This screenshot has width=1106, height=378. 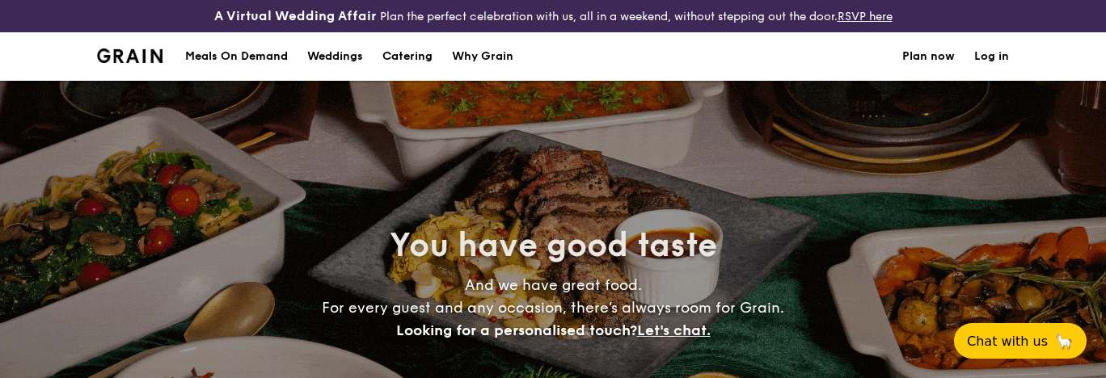 I want to click on h4: A Virtual Wedding Affair, so click(x=295, y=16).